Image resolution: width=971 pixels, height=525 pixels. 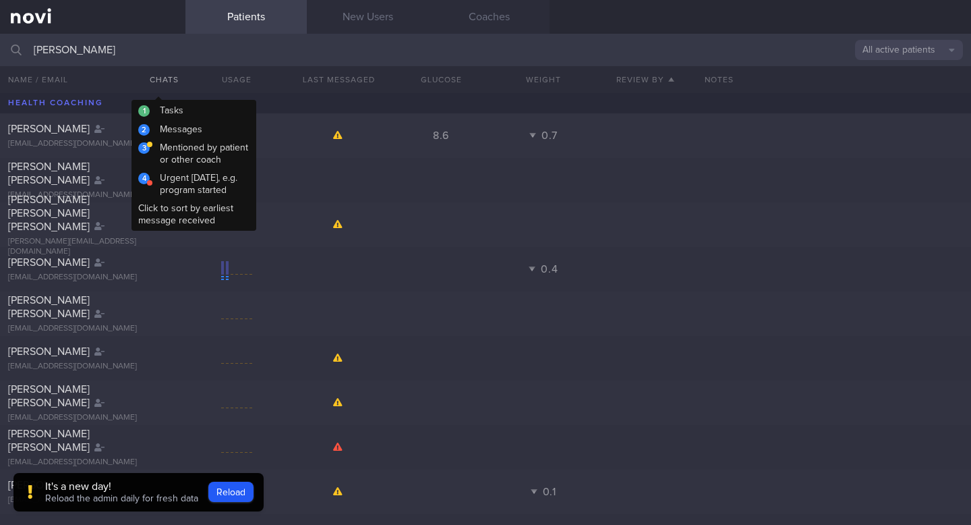 I want to click on div: Usage, so click(x=237, y=80).